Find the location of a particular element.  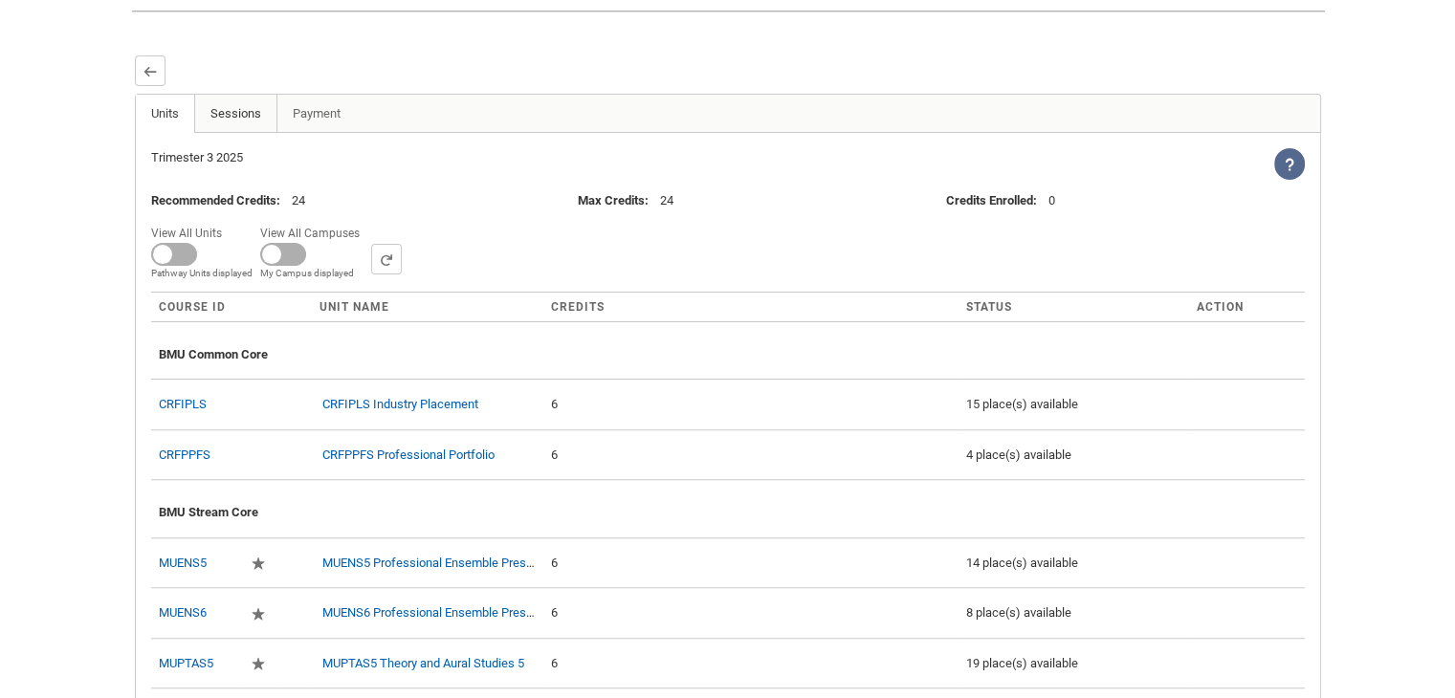

a: Units is located at coordinates (165, 114).